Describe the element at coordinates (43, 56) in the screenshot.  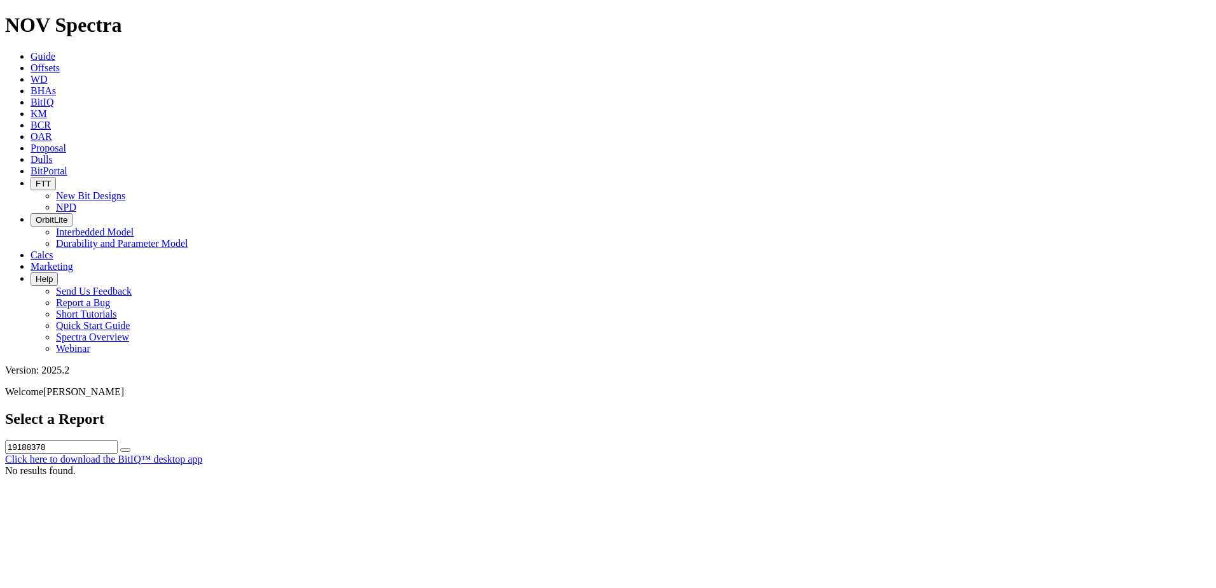
I see `span: Guide` at that location.